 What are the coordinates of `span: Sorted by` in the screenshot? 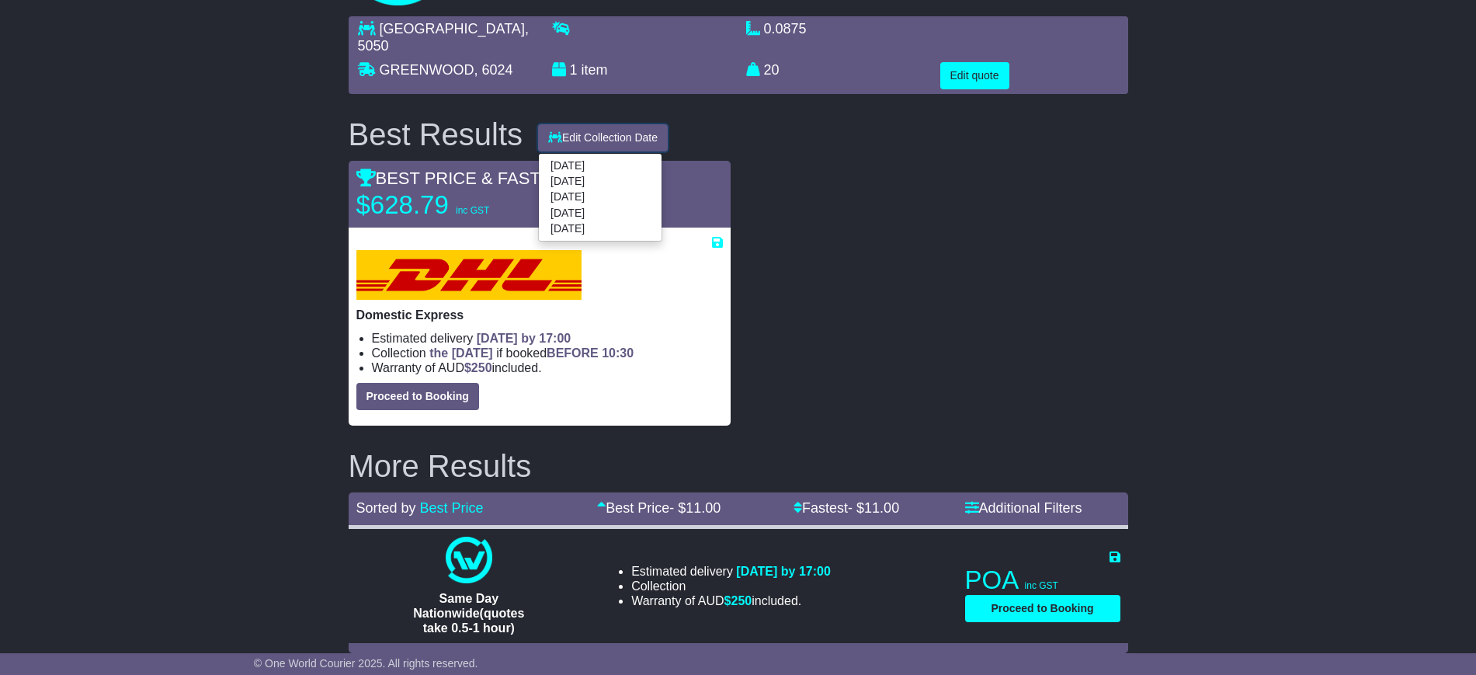 It's located at (386, 508).